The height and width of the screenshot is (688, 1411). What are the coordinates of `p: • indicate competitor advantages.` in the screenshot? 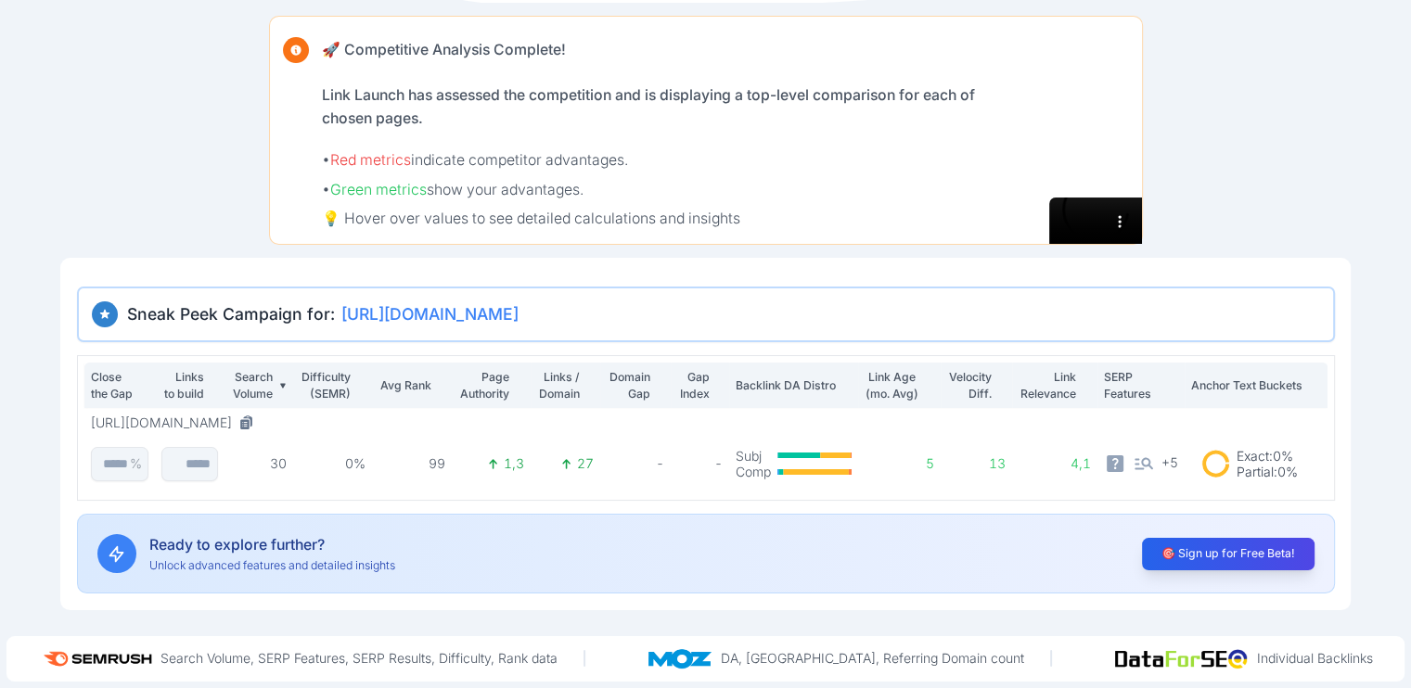 It's located at (659, 160).